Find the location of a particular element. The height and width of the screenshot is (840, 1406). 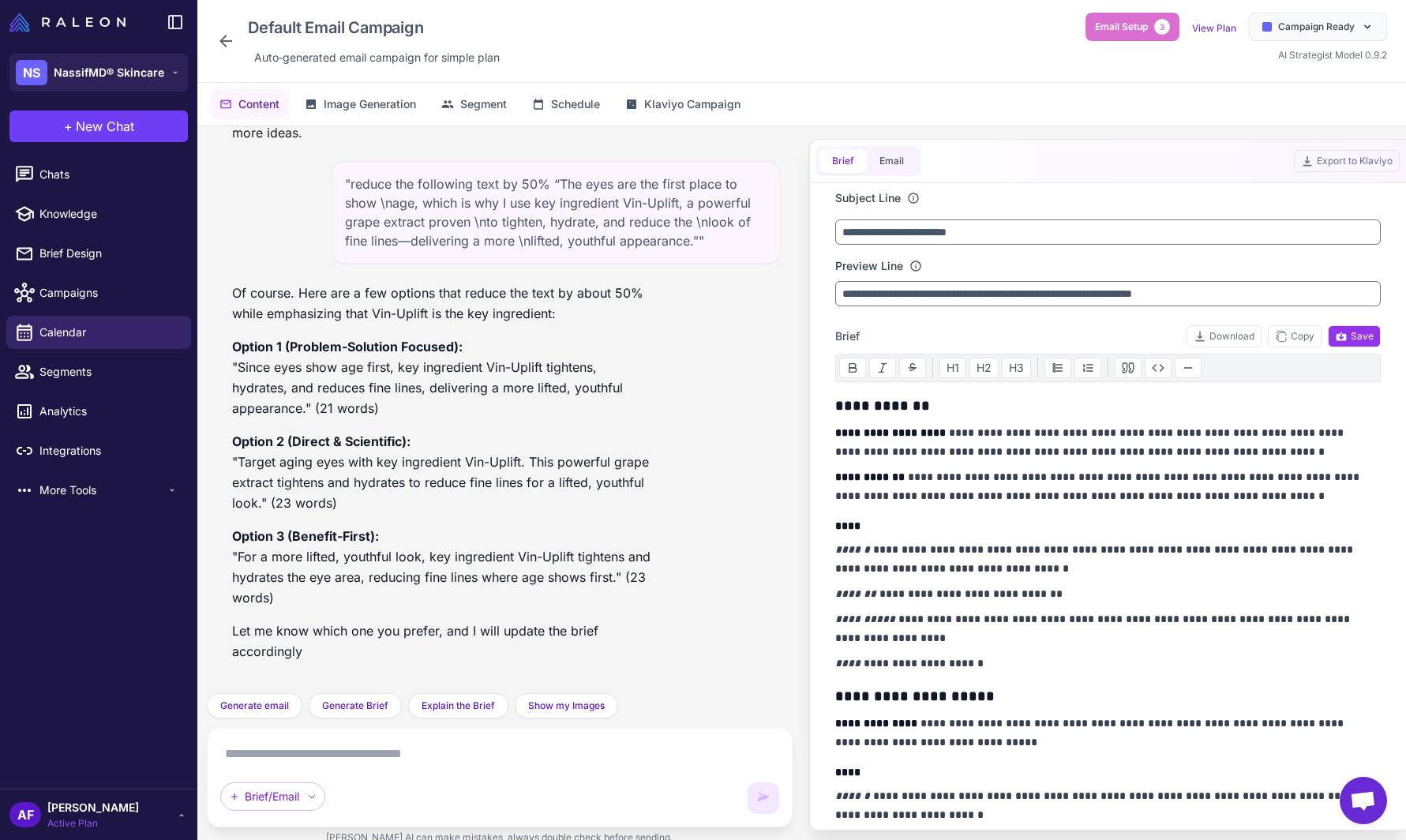

span: Calendar is located at coordinates (109, 333).